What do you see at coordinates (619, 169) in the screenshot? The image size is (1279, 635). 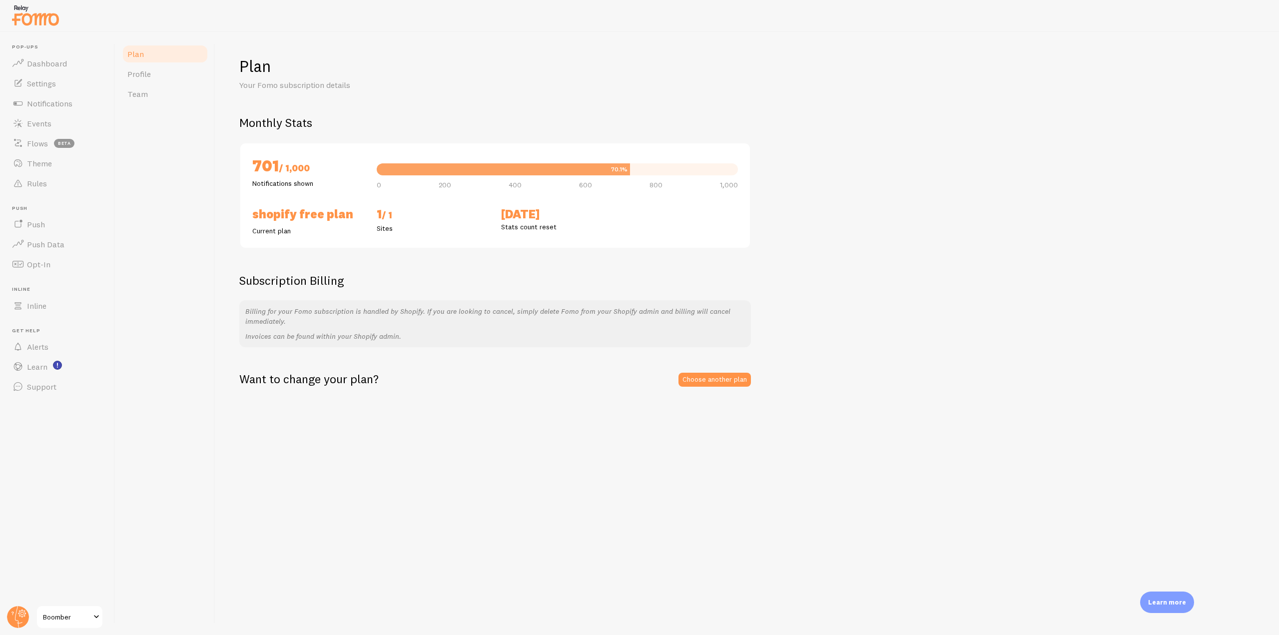 I see `div: 70.1%` at bounding box center [619, 169].